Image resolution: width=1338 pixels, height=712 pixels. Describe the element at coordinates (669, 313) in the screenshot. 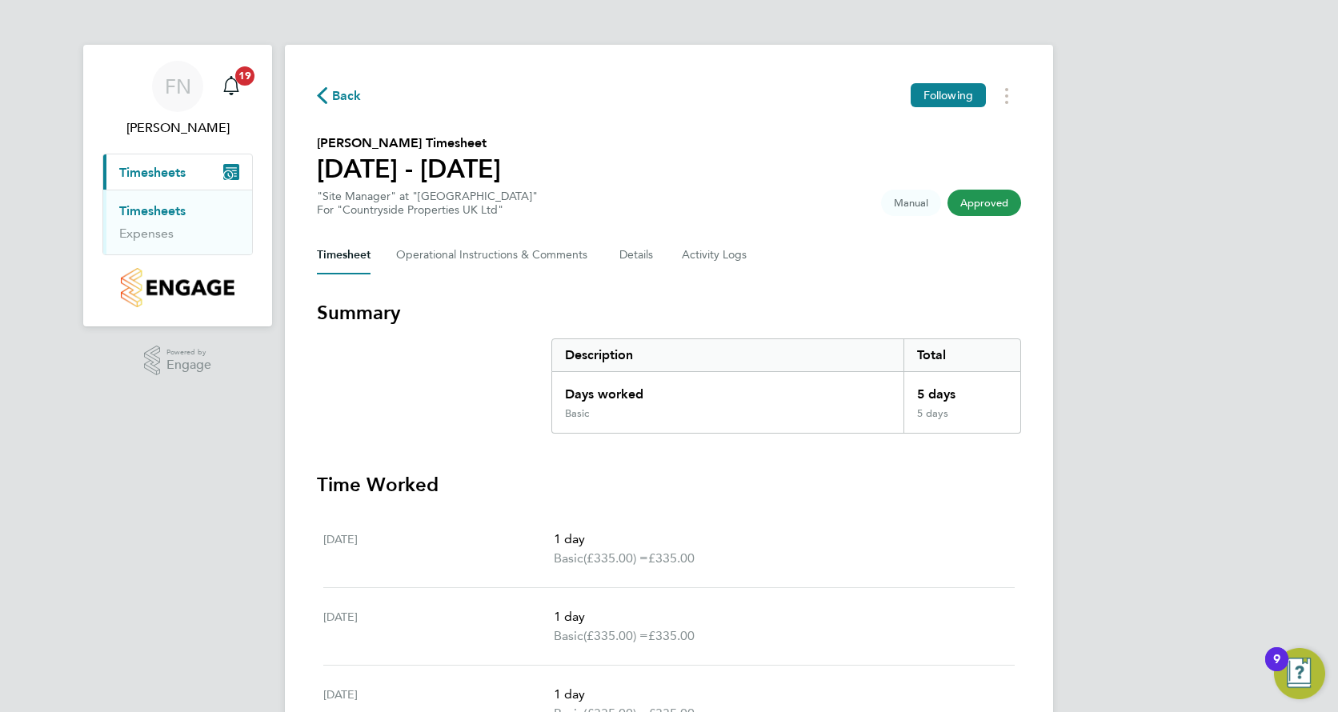

I see `h3: Summary` at that location.